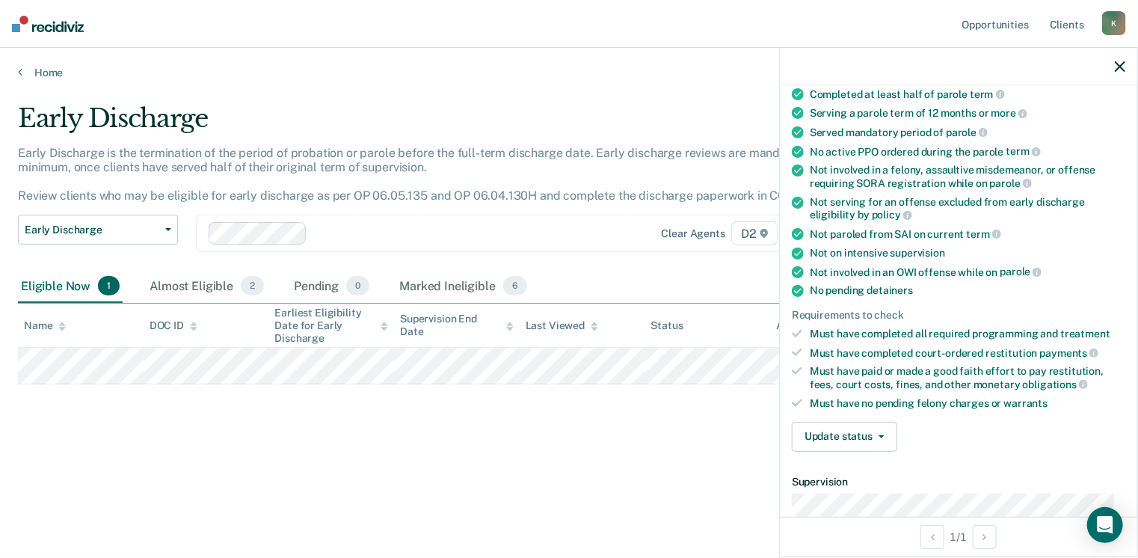  Describe the element at coordinates (1026, 403) in the screenshot. I see `span: warrants` at that location.